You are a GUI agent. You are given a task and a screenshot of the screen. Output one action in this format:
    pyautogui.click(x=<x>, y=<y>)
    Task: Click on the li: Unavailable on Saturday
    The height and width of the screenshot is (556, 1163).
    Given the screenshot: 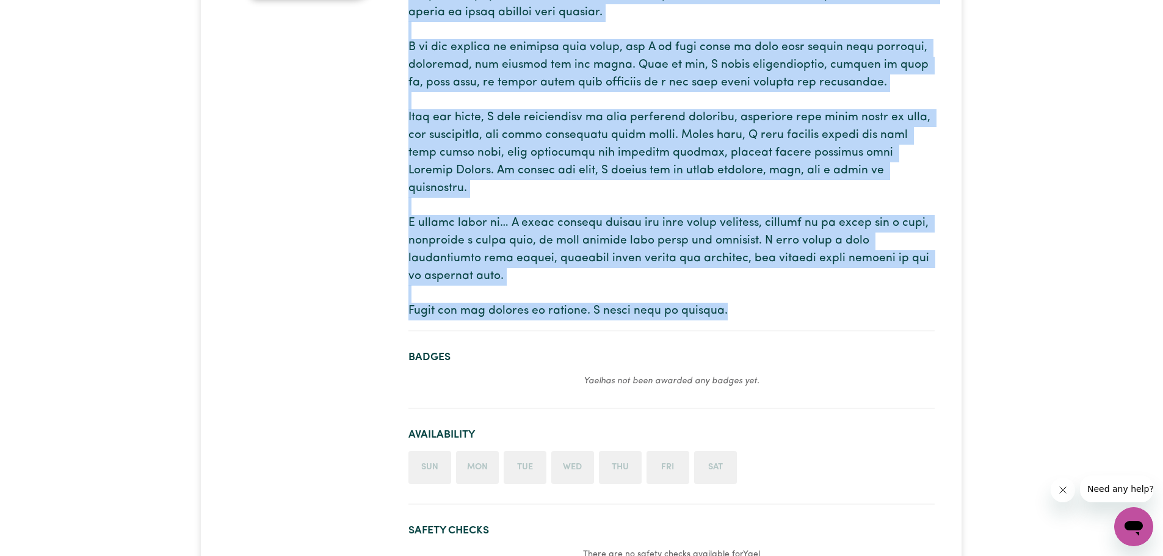 What is the action you would take?
    pyautogui.click(x=716, y=468)
    